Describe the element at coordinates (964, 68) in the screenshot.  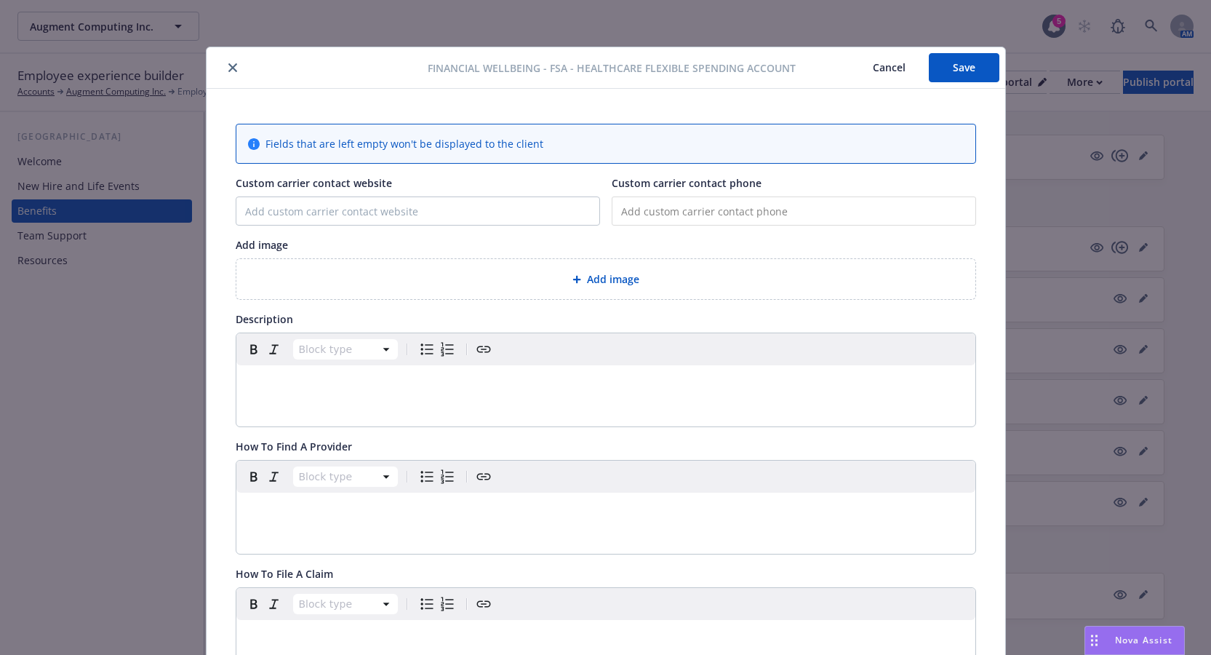
I see `button: Save` at that location.